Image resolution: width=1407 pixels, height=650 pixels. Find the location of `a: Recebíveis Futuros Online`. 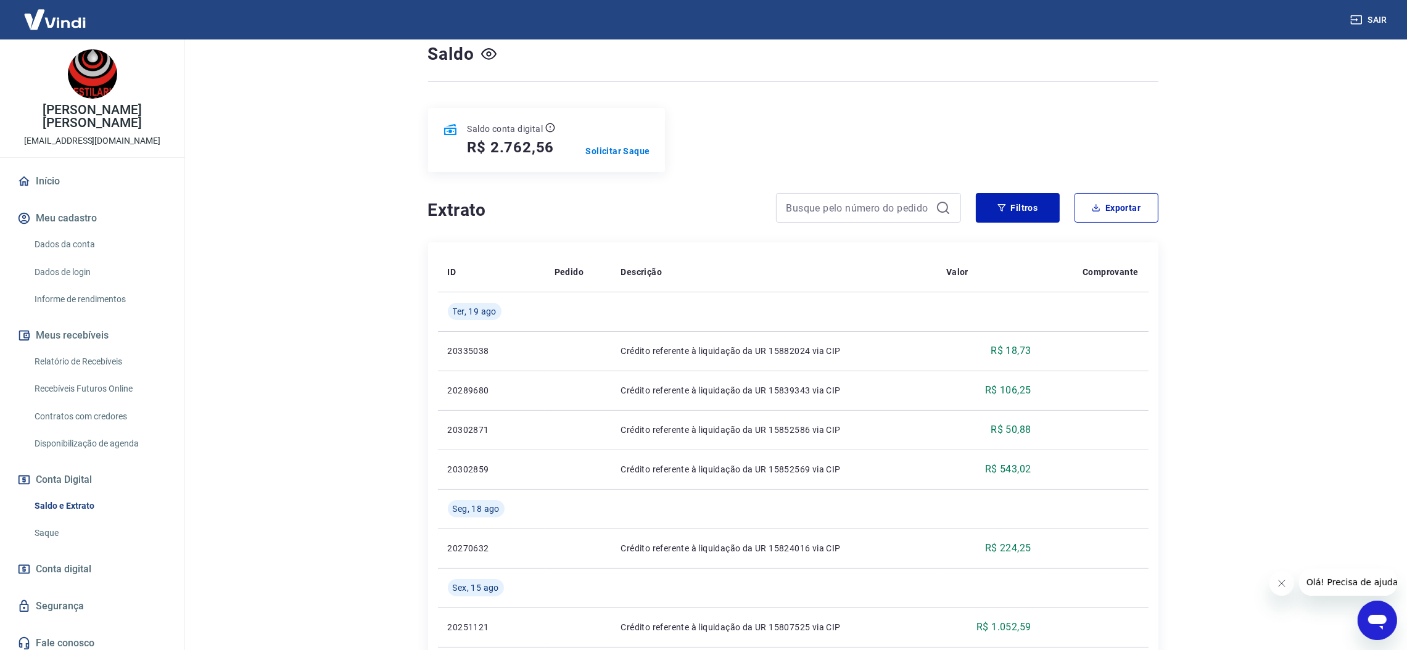

a: Recebíveis Futuros Online is located at coordinates (99, 389).